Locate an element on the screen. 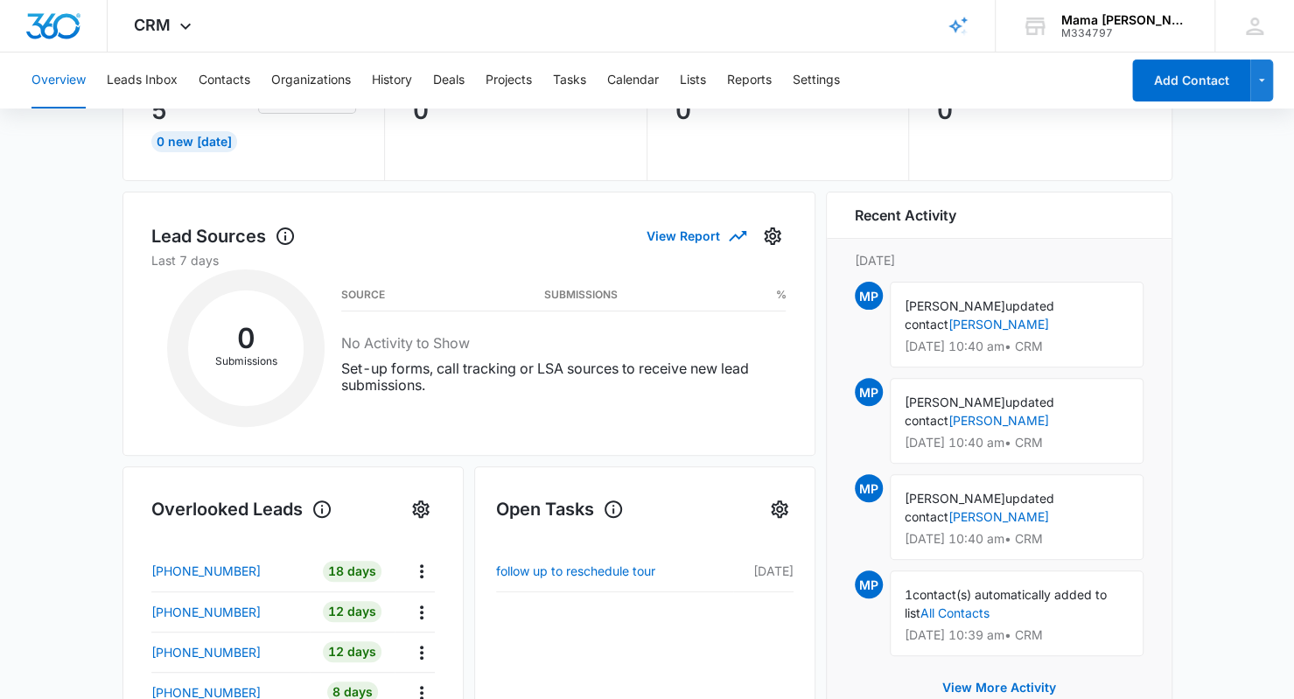 The height and width of the screenshot is (699, 1294). h1: Open Tasks is located at coordinates (560, 509).